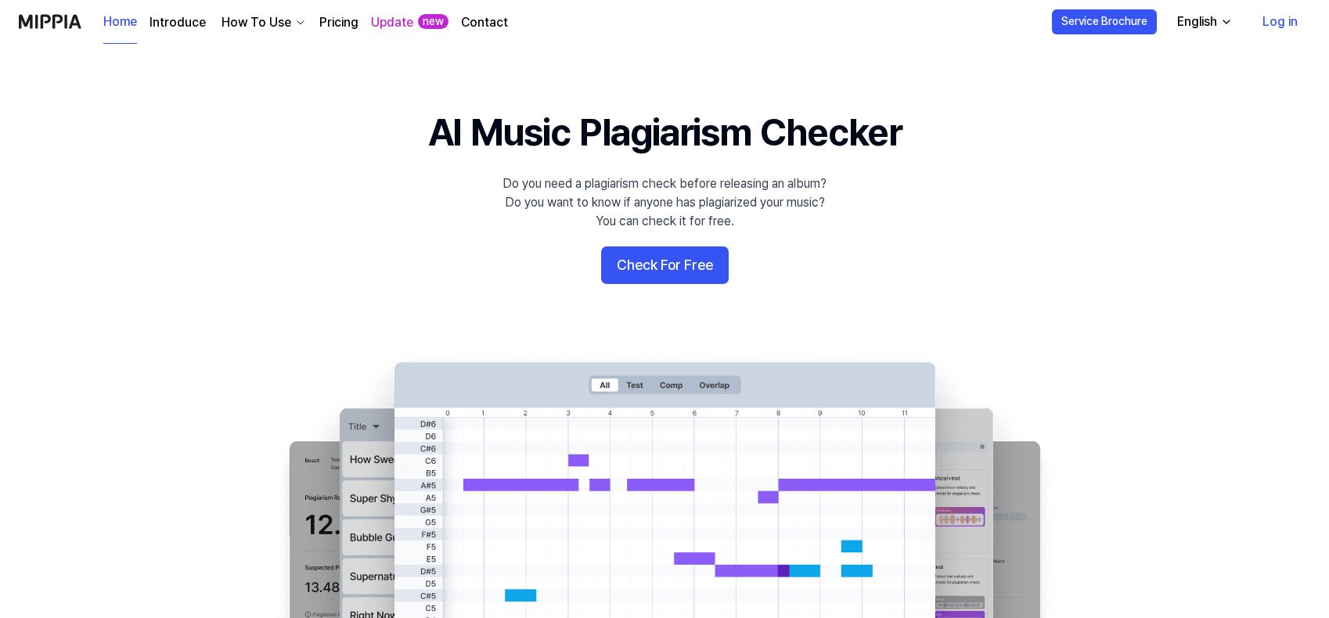 The image size is (1329, 618). I want to click on button: Check For Free, so click(665, 265).